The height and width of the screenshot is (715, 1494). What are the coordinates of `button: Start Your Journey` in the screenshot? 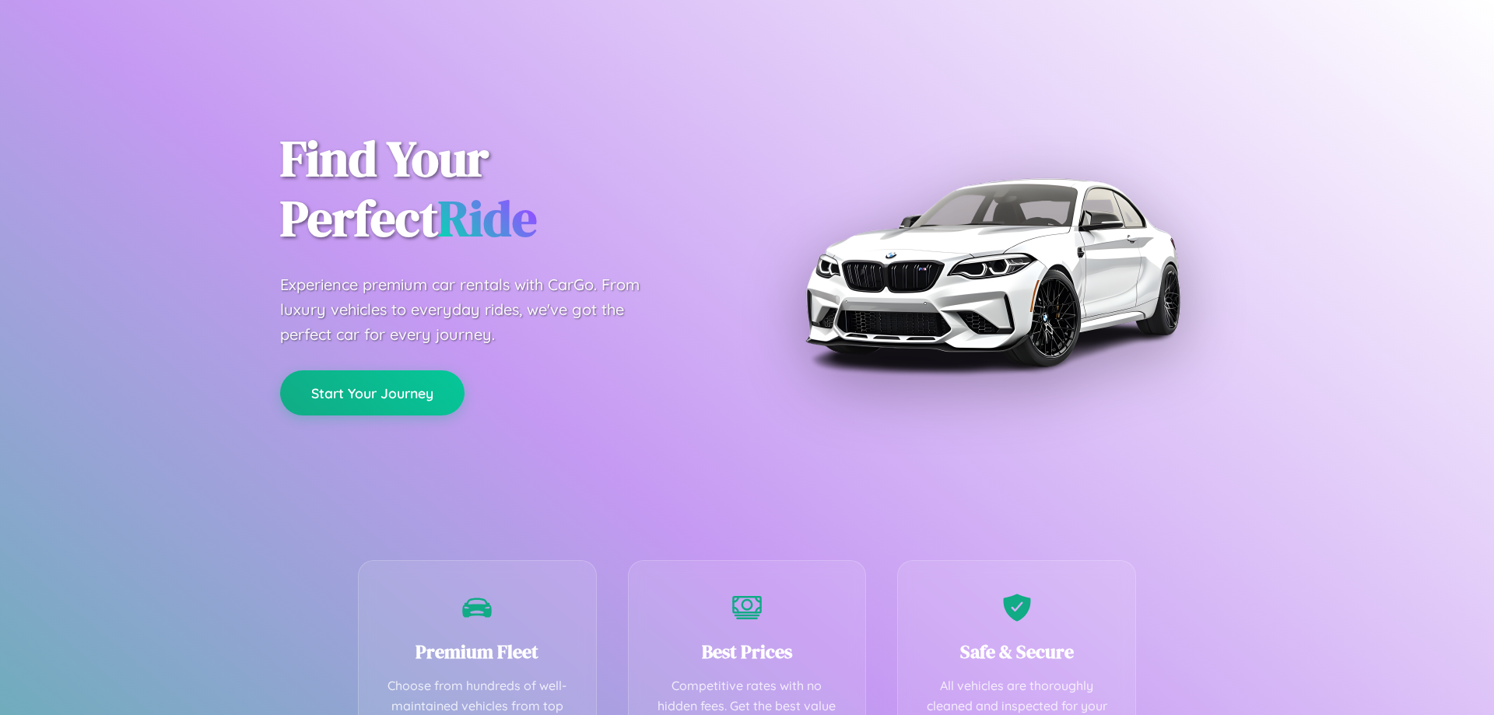 It's located at (372, 393).